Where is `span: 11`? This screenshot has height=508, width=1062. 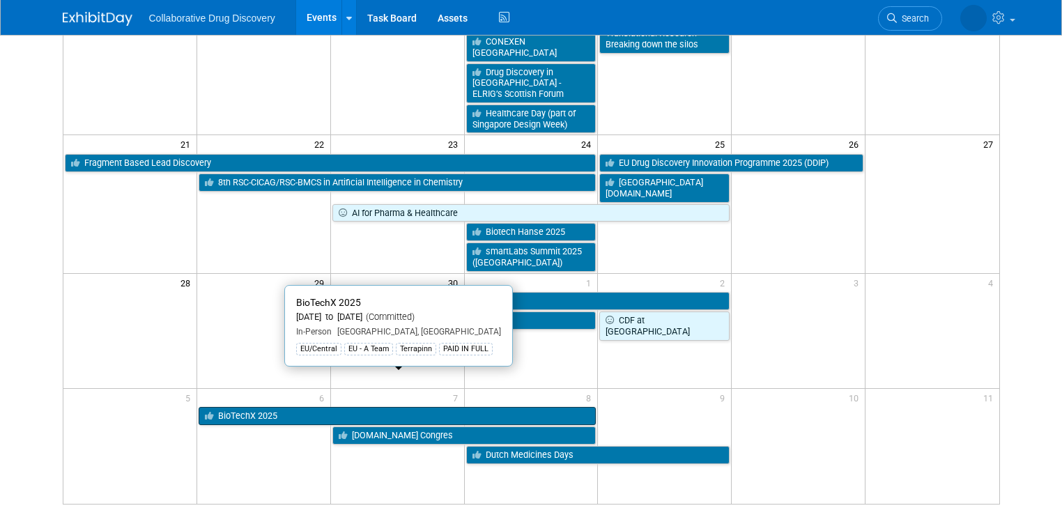
span: 11 is located at coordinates (990, 397).